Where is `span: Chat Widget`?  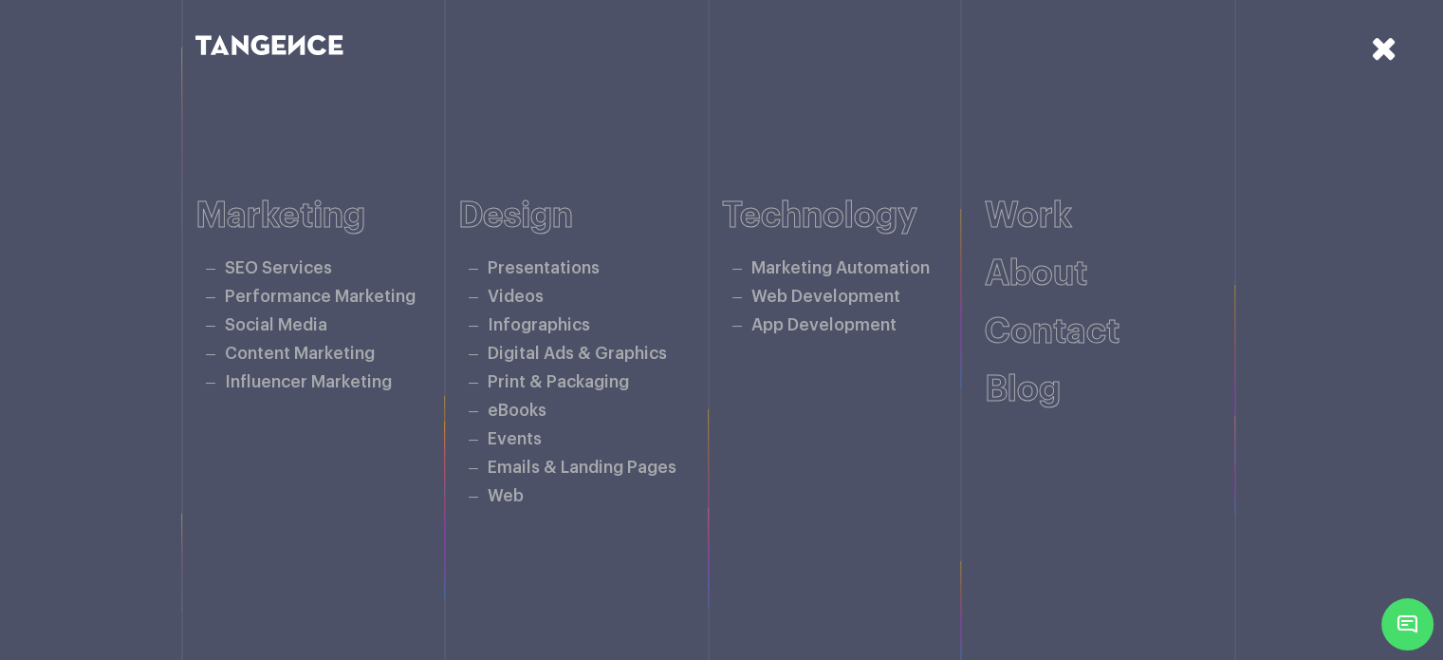
span: Chat Widget is located at coordinates (1407, 623).